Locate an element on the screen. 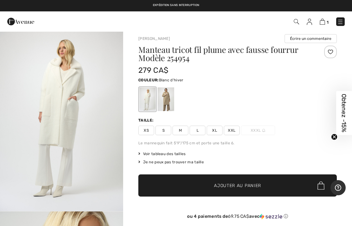 The image size is (352, 226). button: Close teaser is located at coordinates (334, 137).